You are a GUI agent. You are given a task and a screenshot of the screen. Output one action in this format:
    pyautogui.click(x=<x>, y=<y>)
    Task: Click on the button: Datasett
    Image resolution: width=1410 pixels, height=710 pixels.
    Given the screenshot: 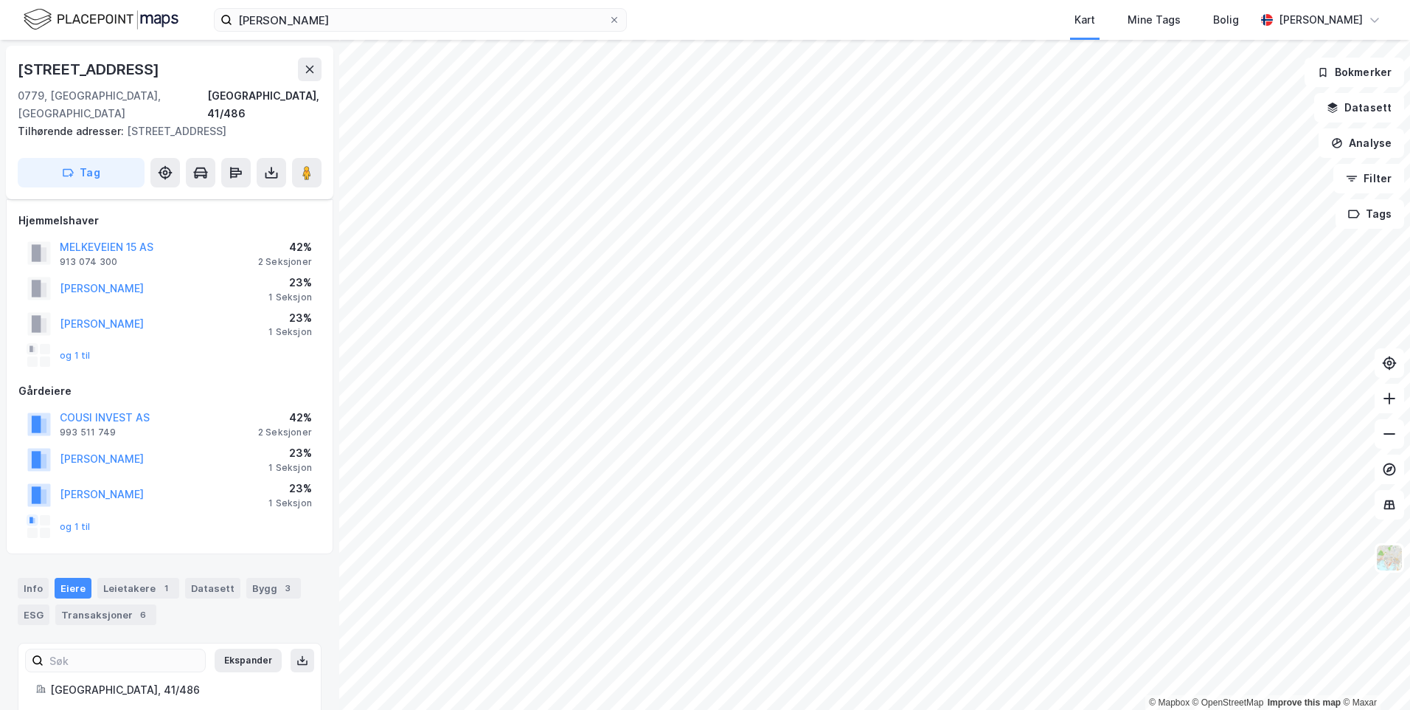 What is the action you would take?
    pyautogui.click(x=1359, y=108)
    